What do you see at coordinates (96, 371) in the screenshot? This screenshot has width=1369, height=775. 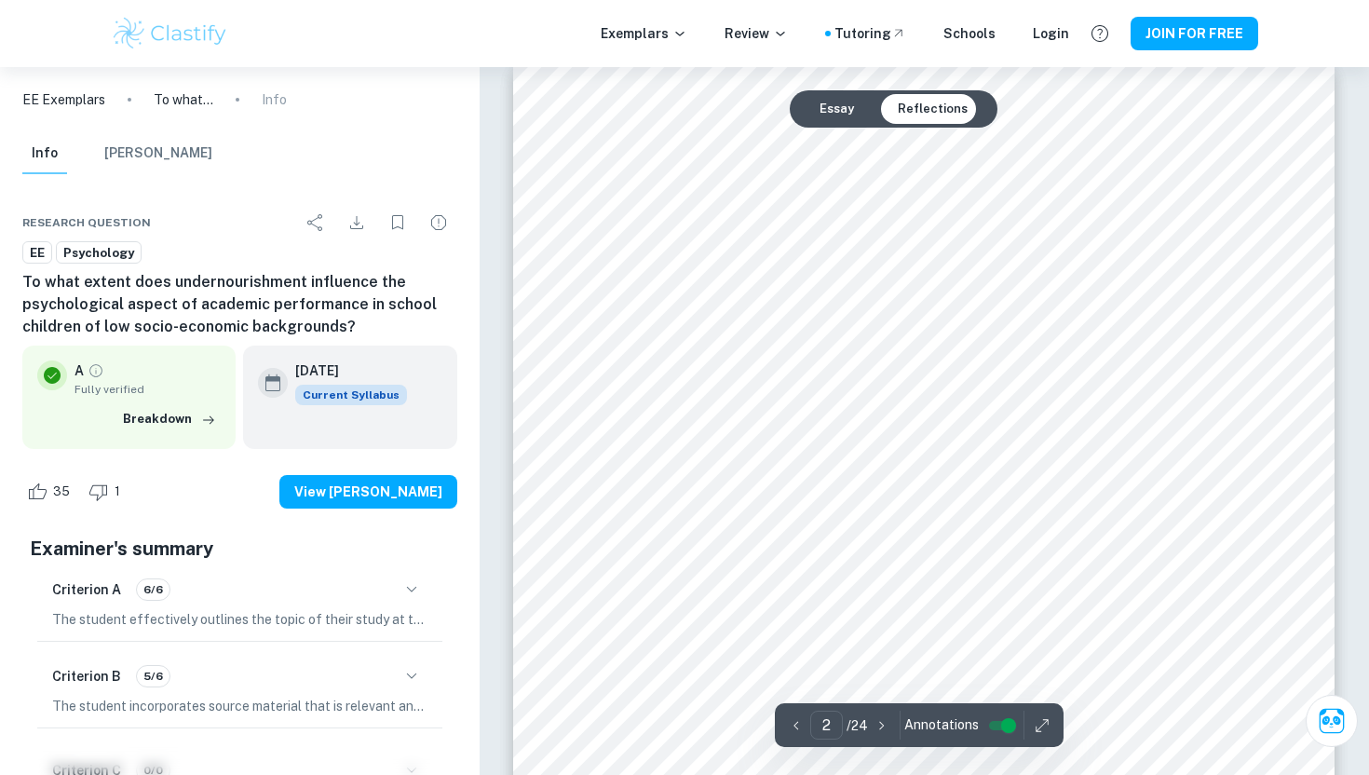 I see `a: Grade fully verified` at bounding box center [96, 371].